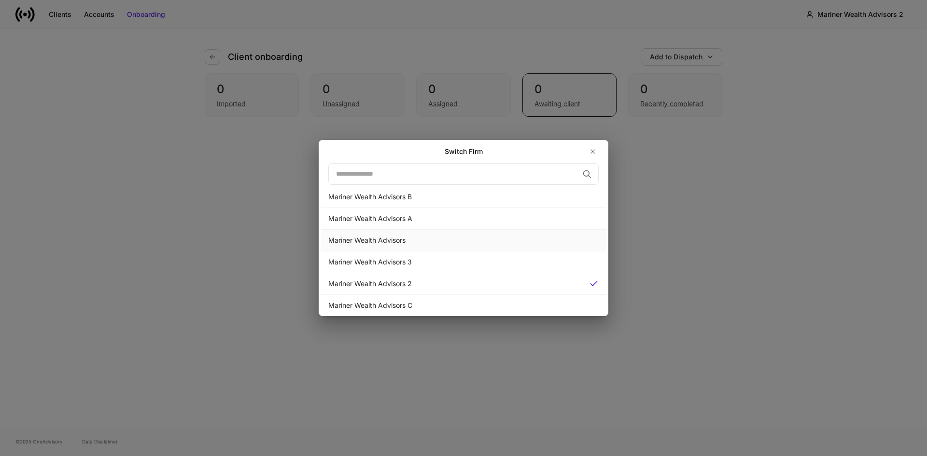 This screenshot has height=456, width=927. What do you see at coordinates (464, 197) in the screenshot?
I see `div: Mariner Wealth Advisors B` at bounding box center [464, 197].